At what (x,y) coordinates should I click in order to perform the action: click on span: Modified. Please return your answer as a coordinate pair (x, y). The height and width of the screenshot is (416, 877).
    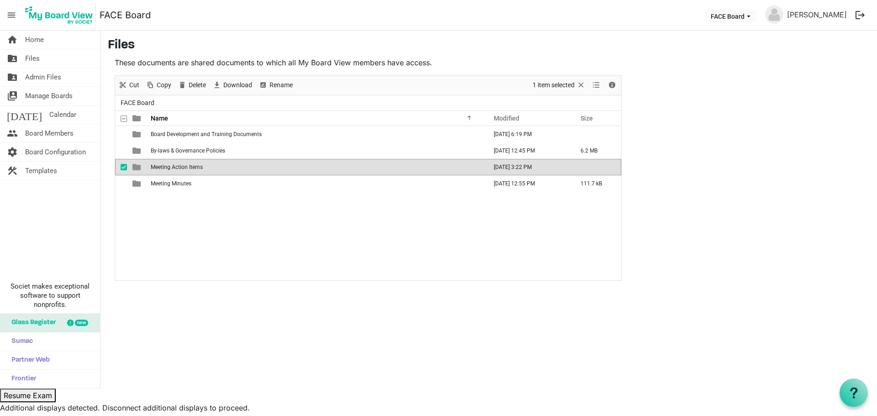
    Looking at the image, I should click on (506, 118).